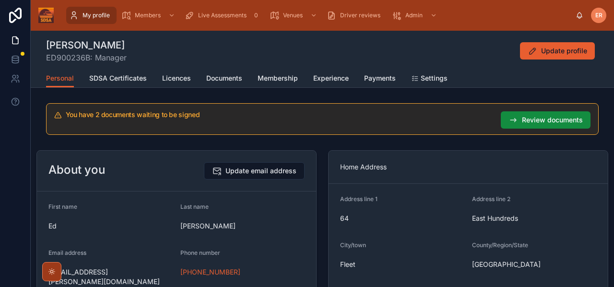 The width and height of the screenshot is (614, 287). What do you see at coordinates (546, 120) in the screenshot?
I see `button: Review documents` at bounding box center [546, 120].